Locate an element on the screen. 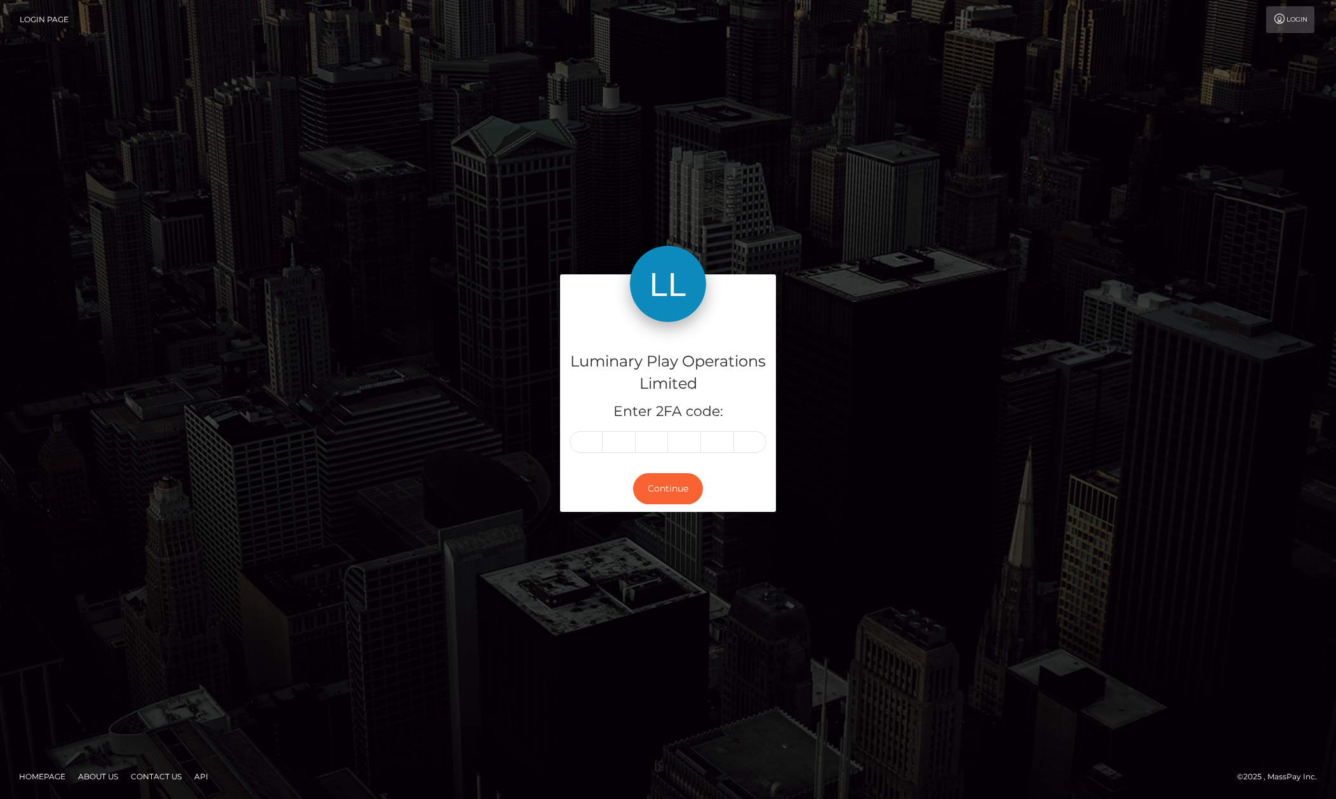  button: Continue is located at coordinates (668, 488).